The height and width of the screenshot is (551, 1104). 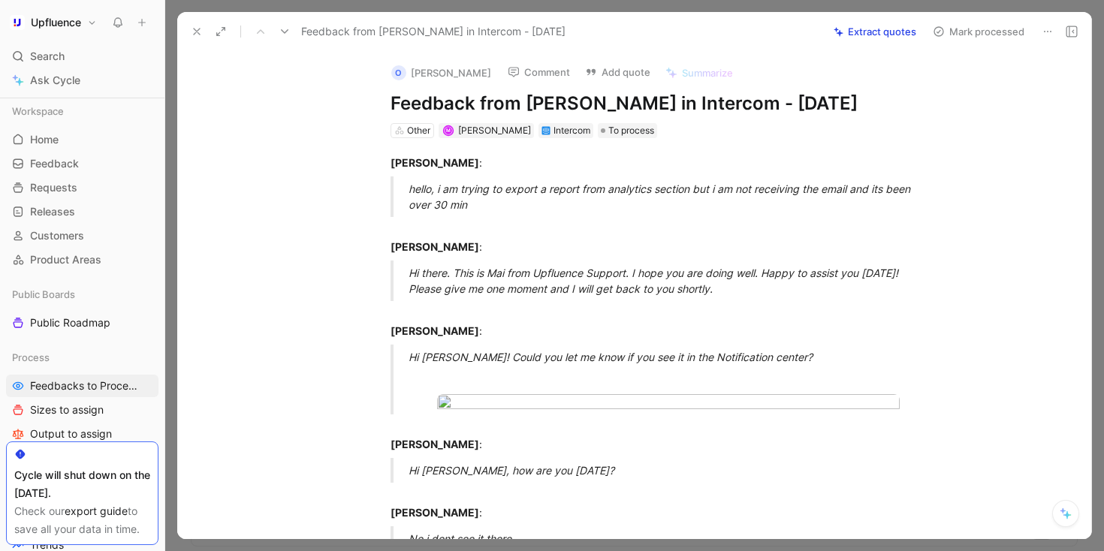 What do you see at coordinates (82, 408) in the screenshot?
I see `div: ProcessFeedbacks to ProcessSizes to assignOutput to assignBusiness Focus to assign` at bounding box center [82, 408].